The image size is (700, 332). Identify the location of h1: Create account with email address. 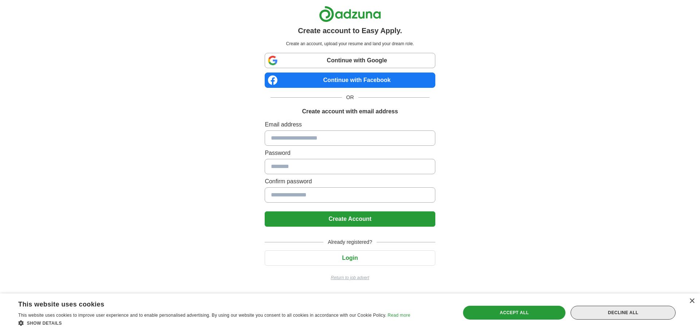
(350, 112).